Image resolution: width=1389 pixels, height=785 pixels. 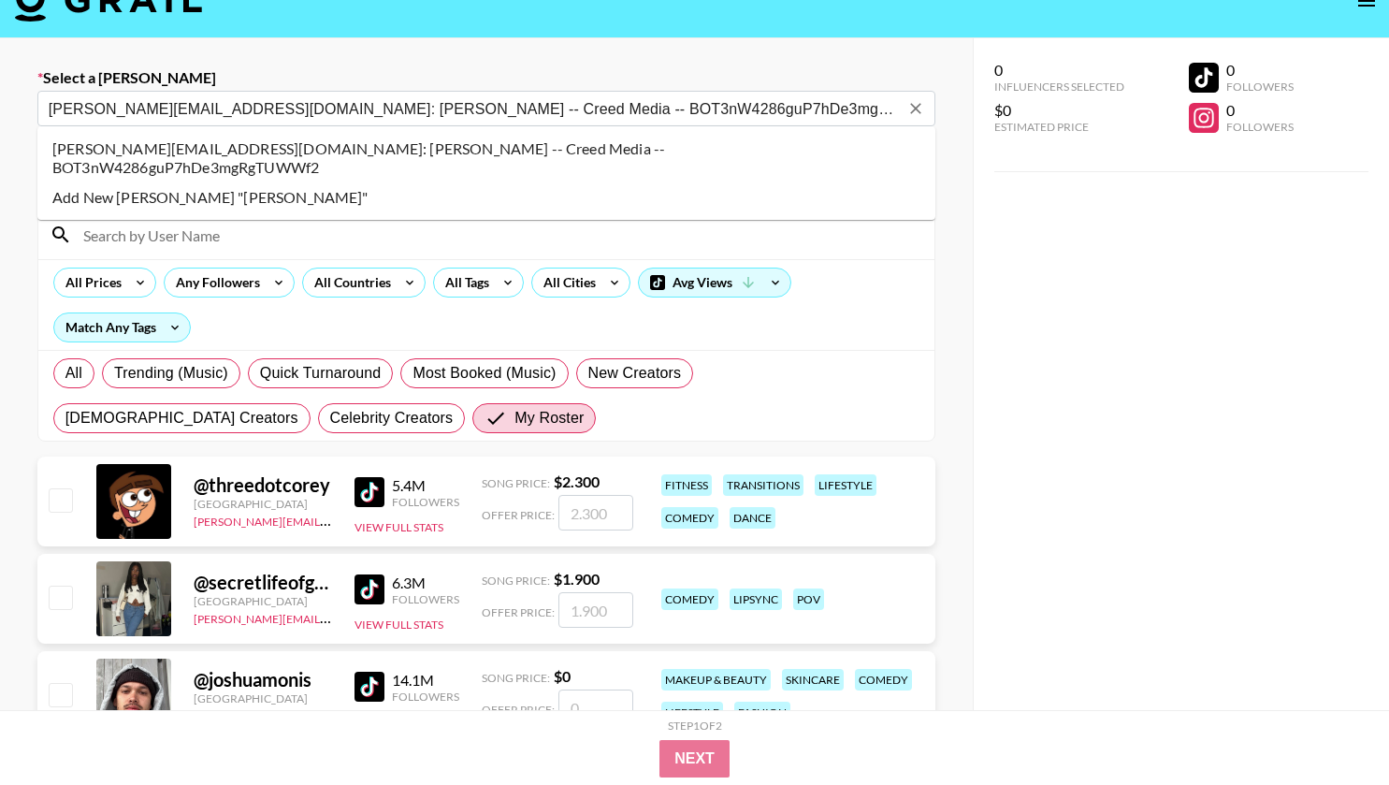 What do you see at coordinates (687, 484) in the screenshot?
I see `div: fitness` at bounding box center [687, 484].